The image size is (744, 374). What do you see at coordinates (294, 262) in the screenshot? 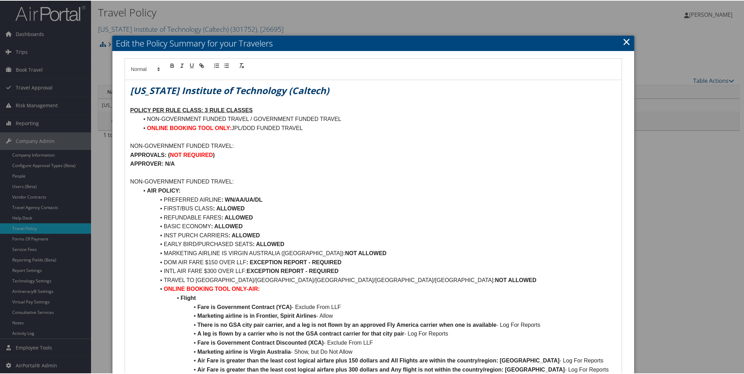
I see `strong: : EXCEPTION REPORT - REQUIRED` at bounding box center [294, 262].